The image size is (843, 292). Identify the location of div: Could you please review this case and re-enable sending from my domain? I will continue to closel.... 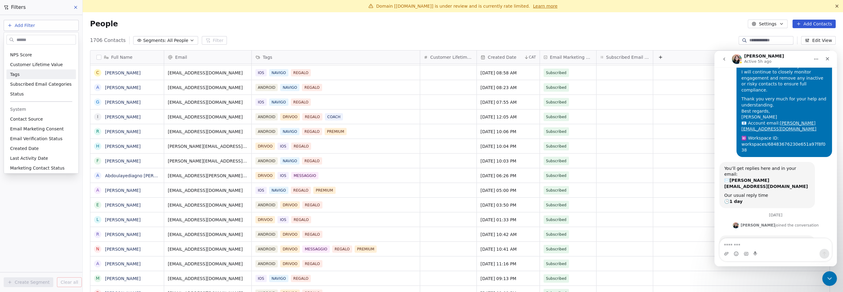
(70, 24).